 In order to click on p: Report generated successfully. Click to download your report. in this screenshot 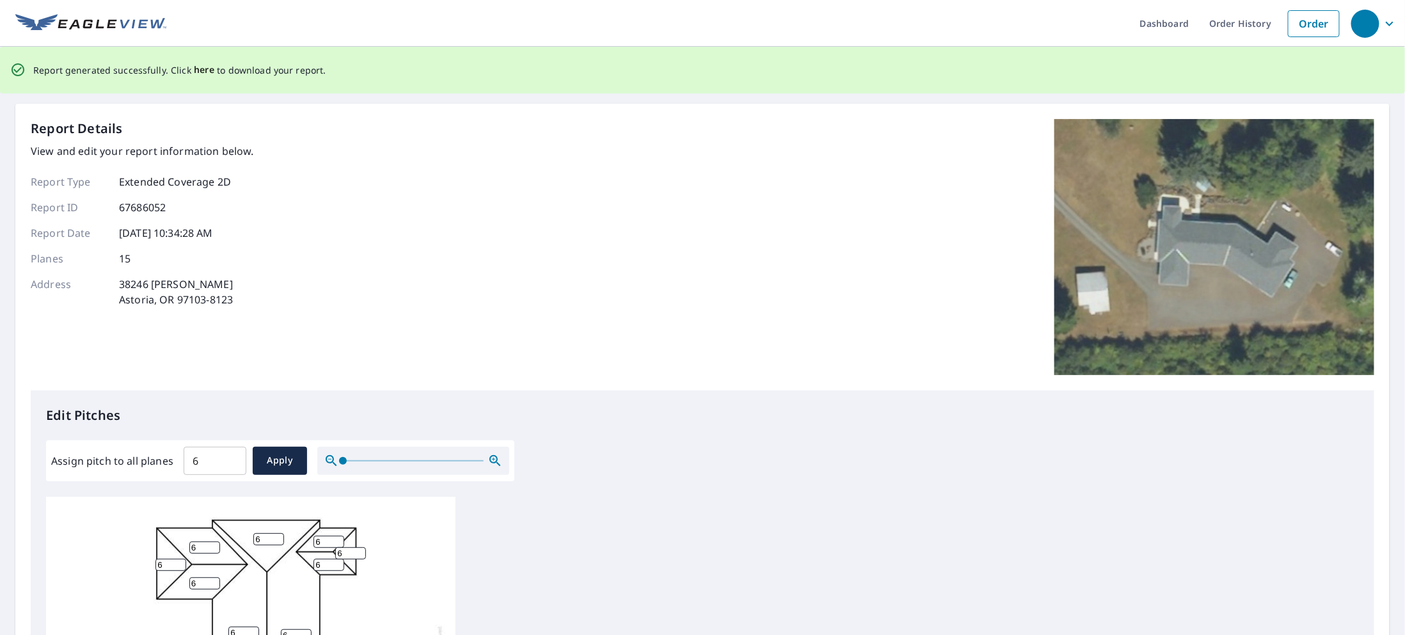, I will do `click(180, 70)`.